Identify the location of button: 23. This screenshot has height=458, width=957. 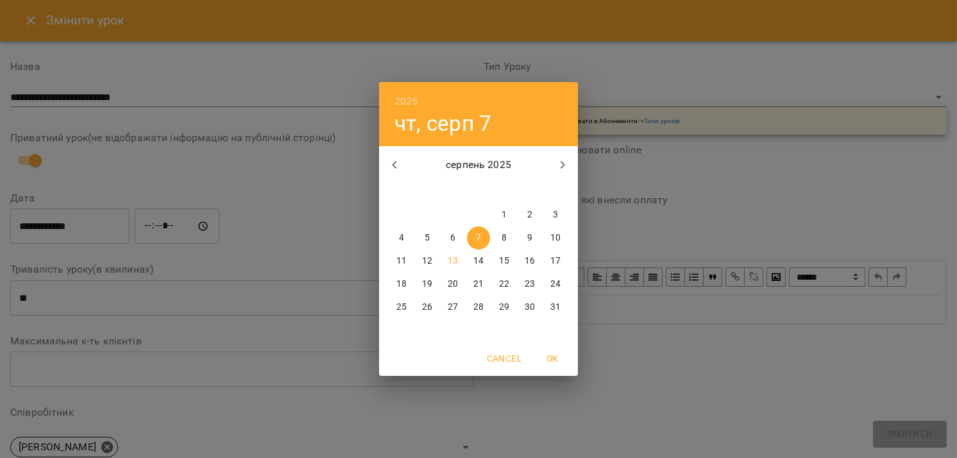
(530, 284).